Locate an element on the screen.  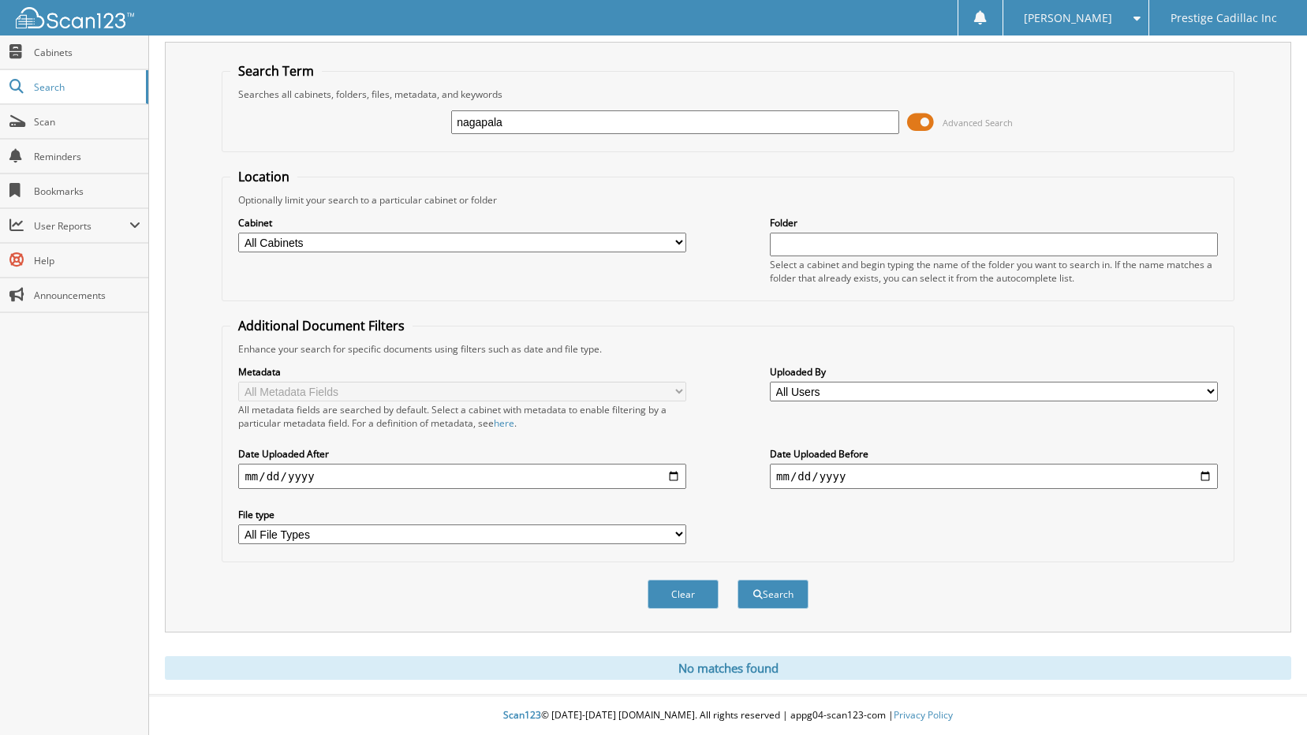
div: Optionally limit your search to a particular cabinet or folder is located at coordinates (727, 200).